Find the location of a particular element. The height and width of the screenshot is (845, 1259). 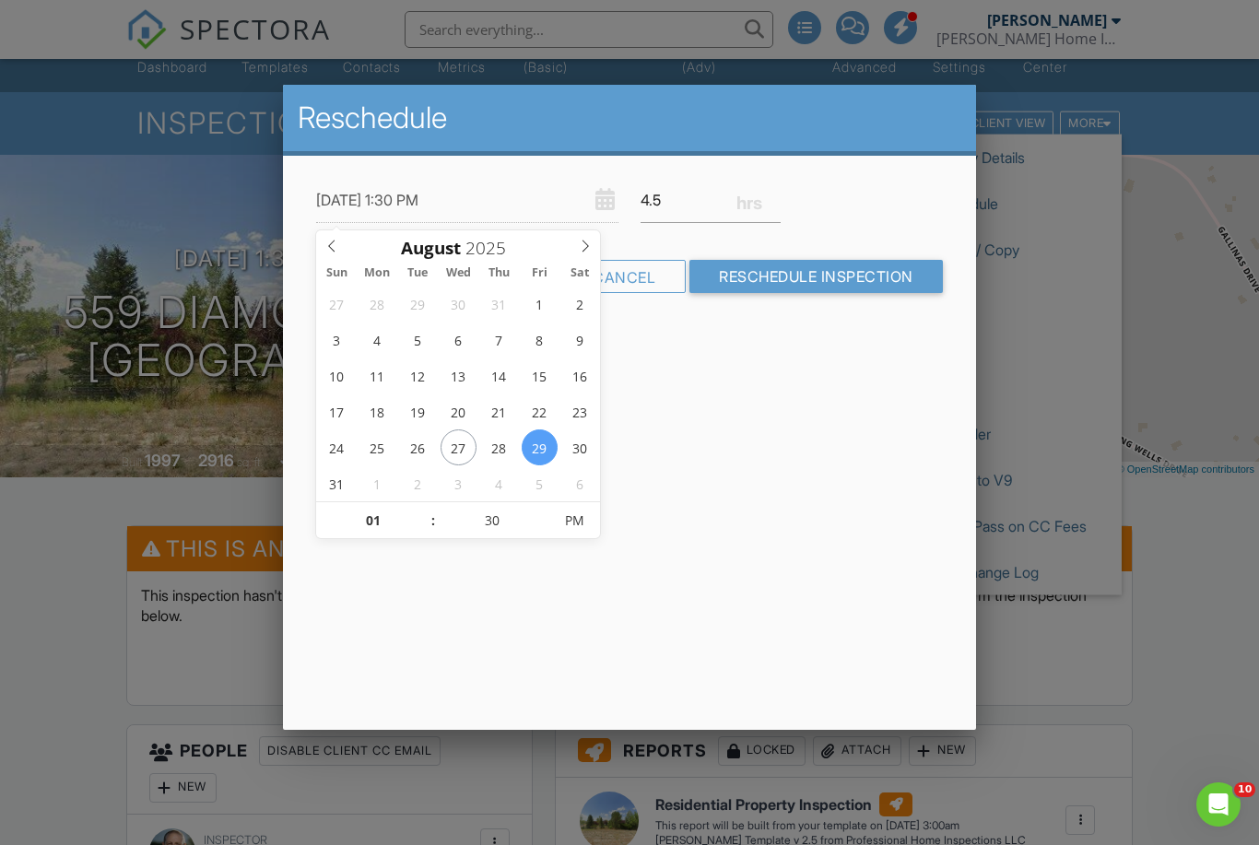

span: August 25, 2025 is located at coordinates (377, 447).